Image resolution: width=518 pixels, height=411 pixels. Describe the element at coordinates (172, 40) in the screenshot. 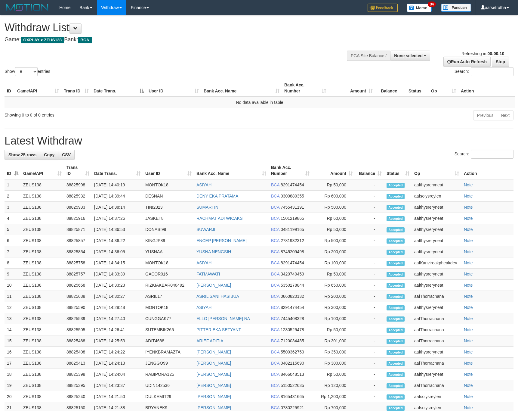

I see `h4: Game: Bank:` at that location.